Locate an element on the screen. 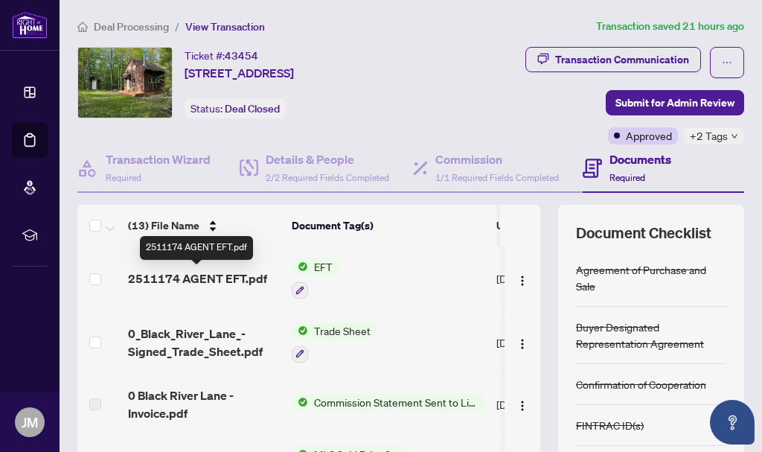 This screenshot has width=762, height=452. article: Transaction saved 21 hours ago is located at coordinates (670, 26).